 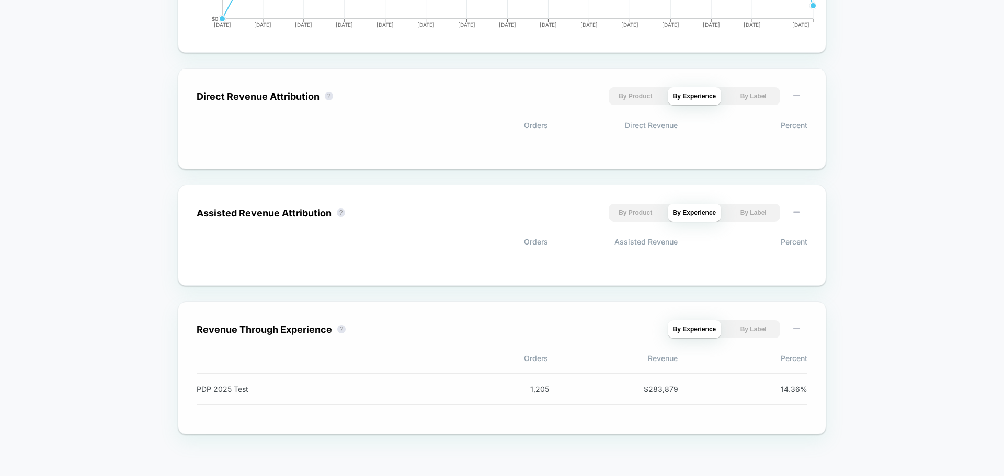 What do you see at coordinates (613, 241) in the screenshot?
I see `span: Assisted Revenue` at bounding box center [613, 241].